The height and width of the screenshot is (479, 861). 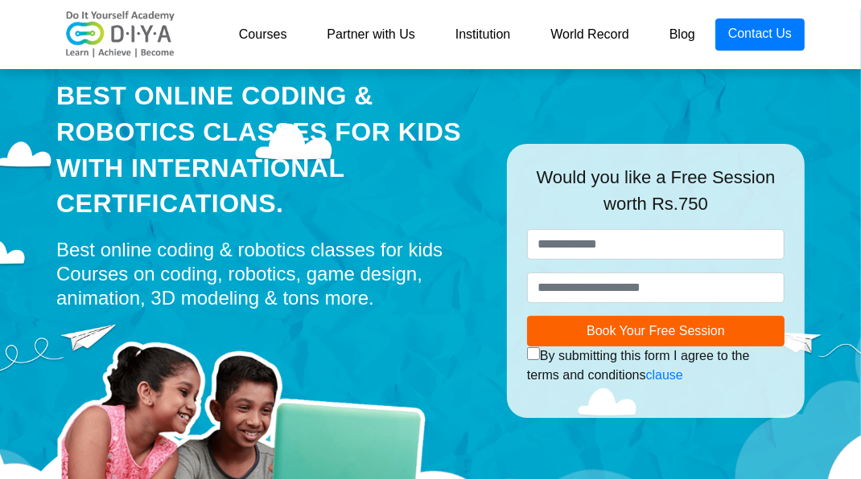 What do you see at coordinates (270, 150) in the screenshot?
I see `div: Best Online Coding & Robotics Classes for kids with International Certifications.` at bounding box center [270, 150].